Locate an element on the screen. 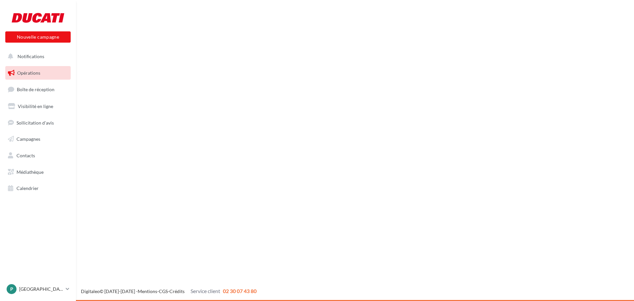 This screenshot has height=301, width=634. a: Calendrier is located at coordinates (38, 188).